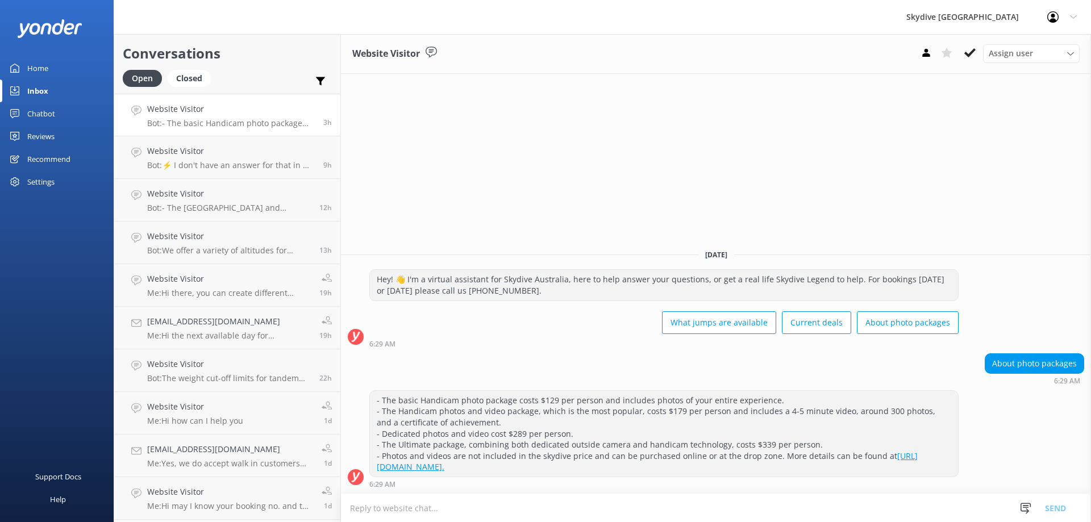  What do you see at coordinates (145, 78) in the screenshot?
I see `a: Open` at bounding box center [145, 78].